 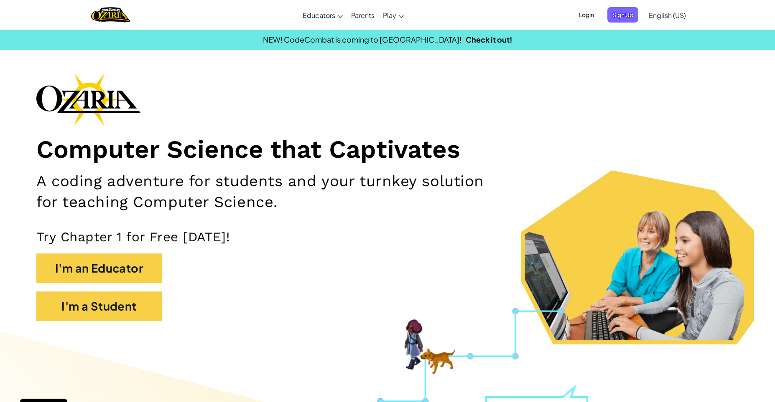 I want to click on h1: Computer Science that Captivates, so click(x=387, y=150).